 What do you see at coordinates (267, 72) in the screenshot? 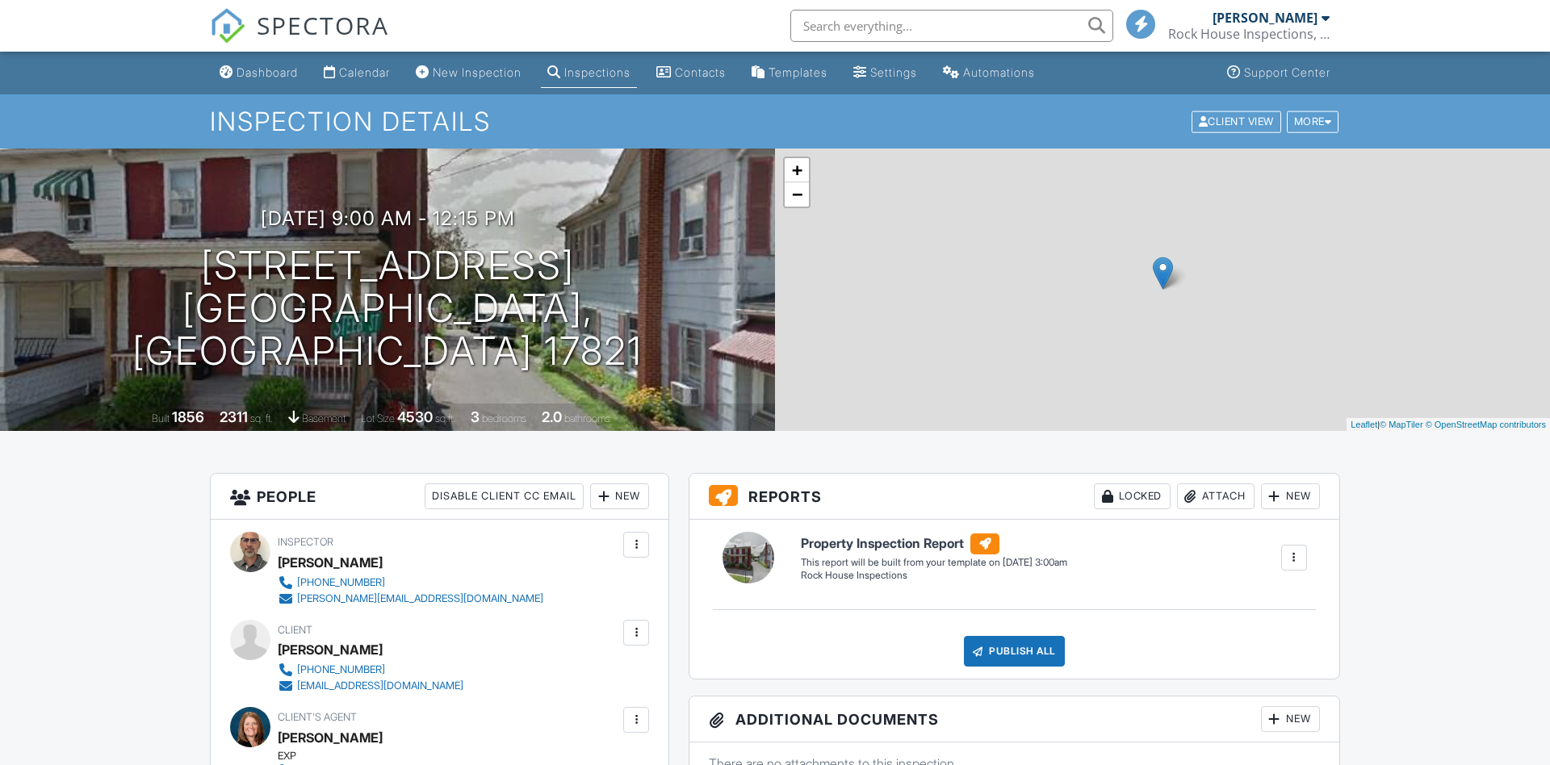
I see `div: Dashboard` at bounding box center [267, 72].